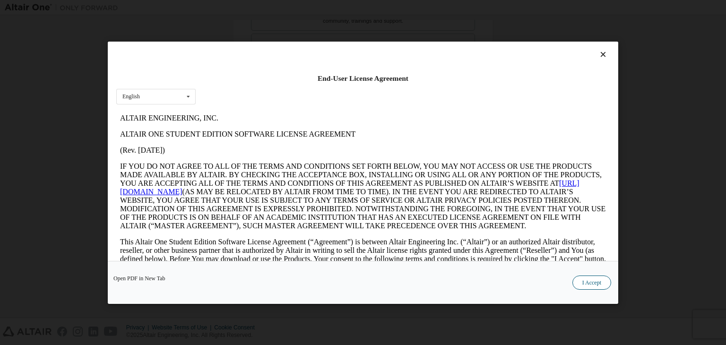 The image size is (726, 345). I want to click on div: English, so click(131, 96).